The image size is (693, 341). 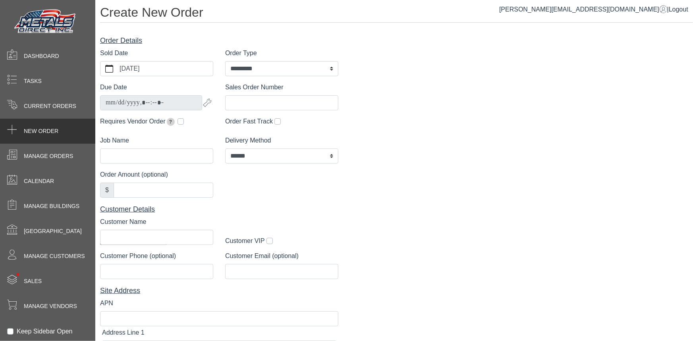 What do you see at coordinates (249, 122) in the screenshot?
I see `label: Order Fast Track` at bounding box center [249, 122].